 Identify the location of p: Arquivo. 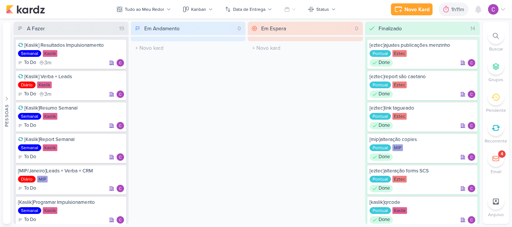
(495, 215).